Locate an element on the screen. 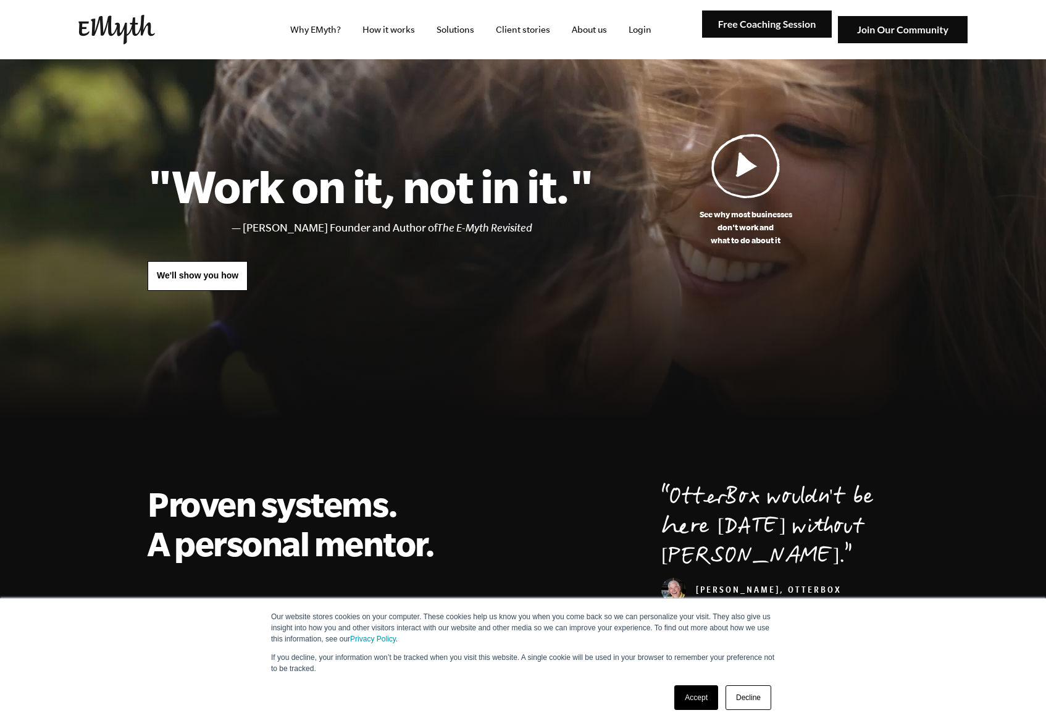 The height and width of the screenshot is (726, 1046). h1: "Work on it, not in it." is located at coordinates (370, 186).